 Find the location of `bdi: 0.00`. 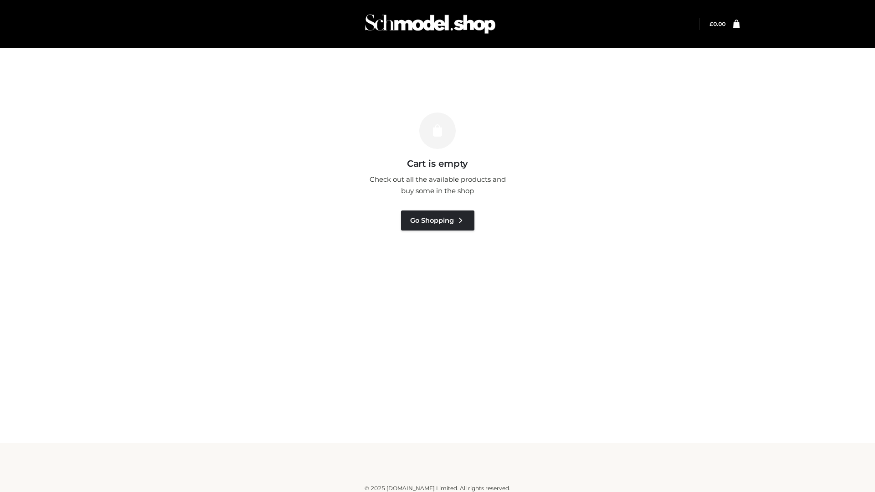

bdi: 0.00 is located at coordinates (717, 24).